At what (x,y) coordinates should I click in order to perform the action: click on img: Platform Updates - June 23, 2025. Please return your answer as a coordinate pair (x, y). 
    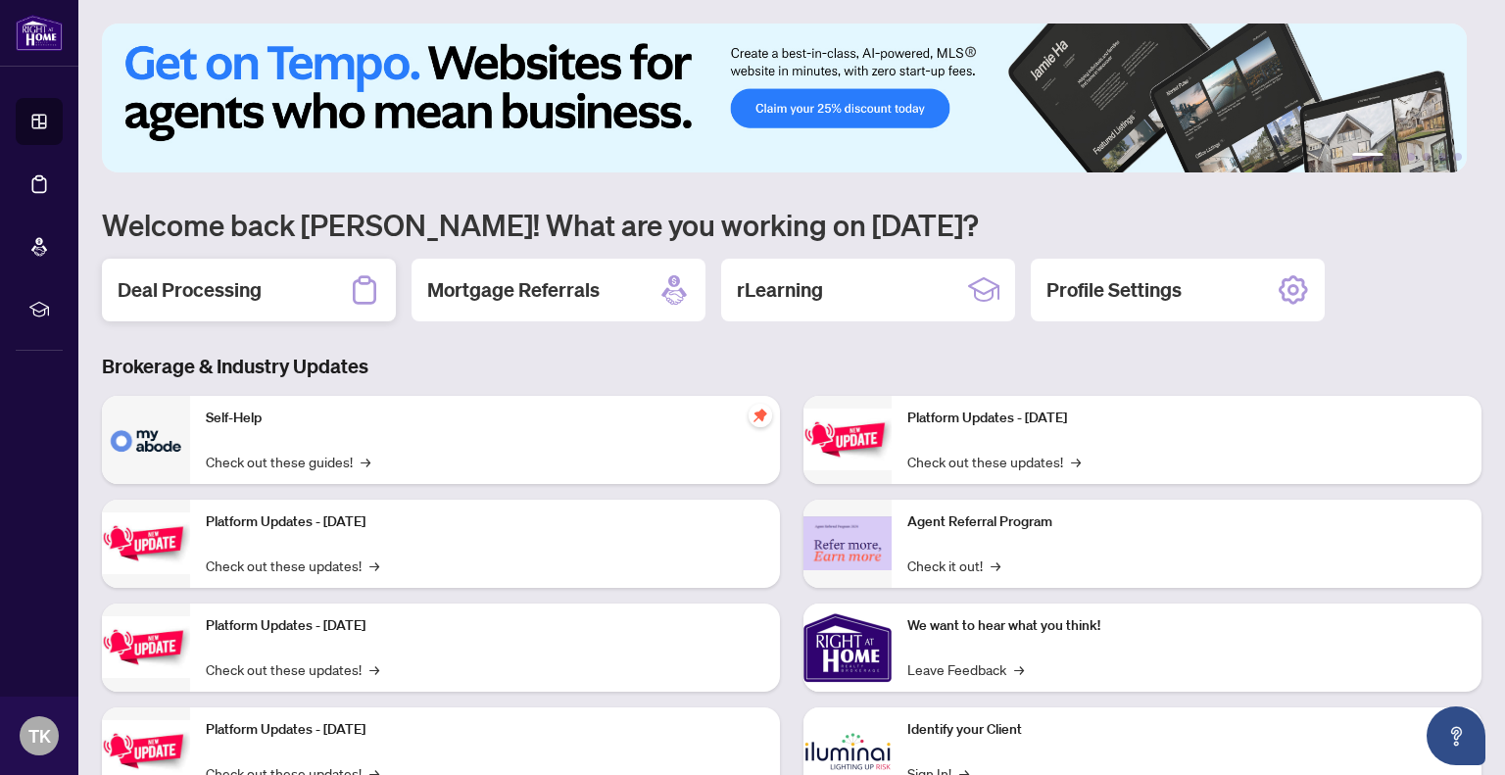
    Looking at the image, I should click on (847, 439).